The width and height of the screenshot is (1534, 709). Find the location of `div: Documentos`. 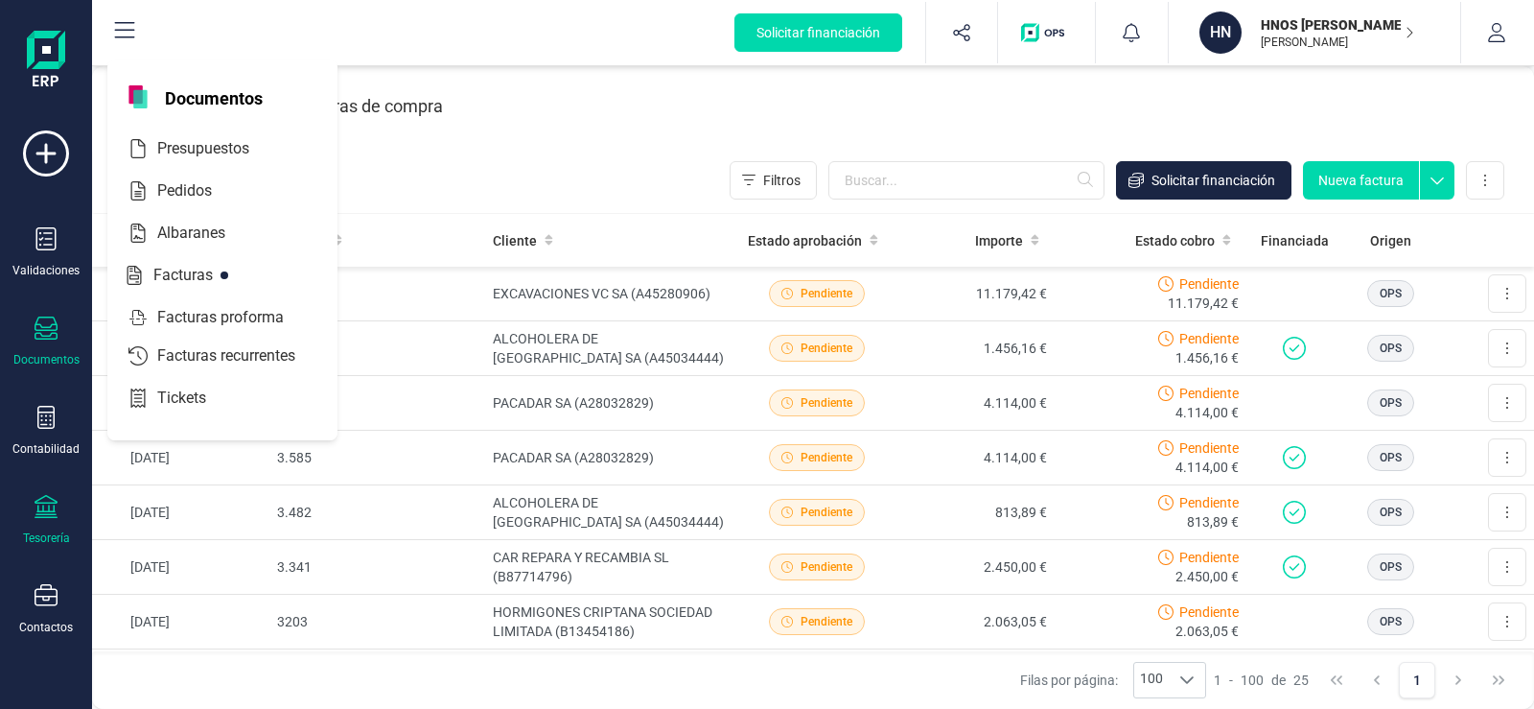

div: Documentos is located at coordinates (46, 360).